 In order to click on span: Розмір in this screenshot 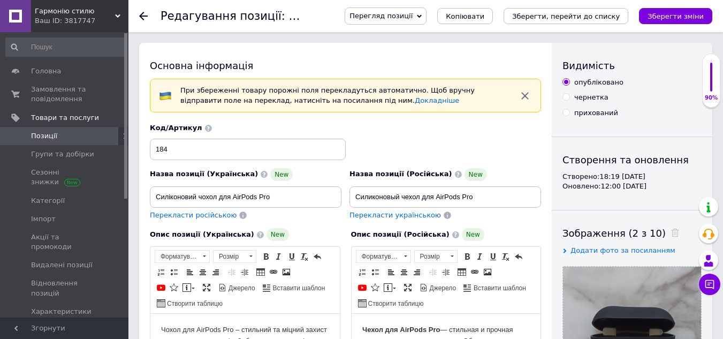, I will do `click(230, 256)`.